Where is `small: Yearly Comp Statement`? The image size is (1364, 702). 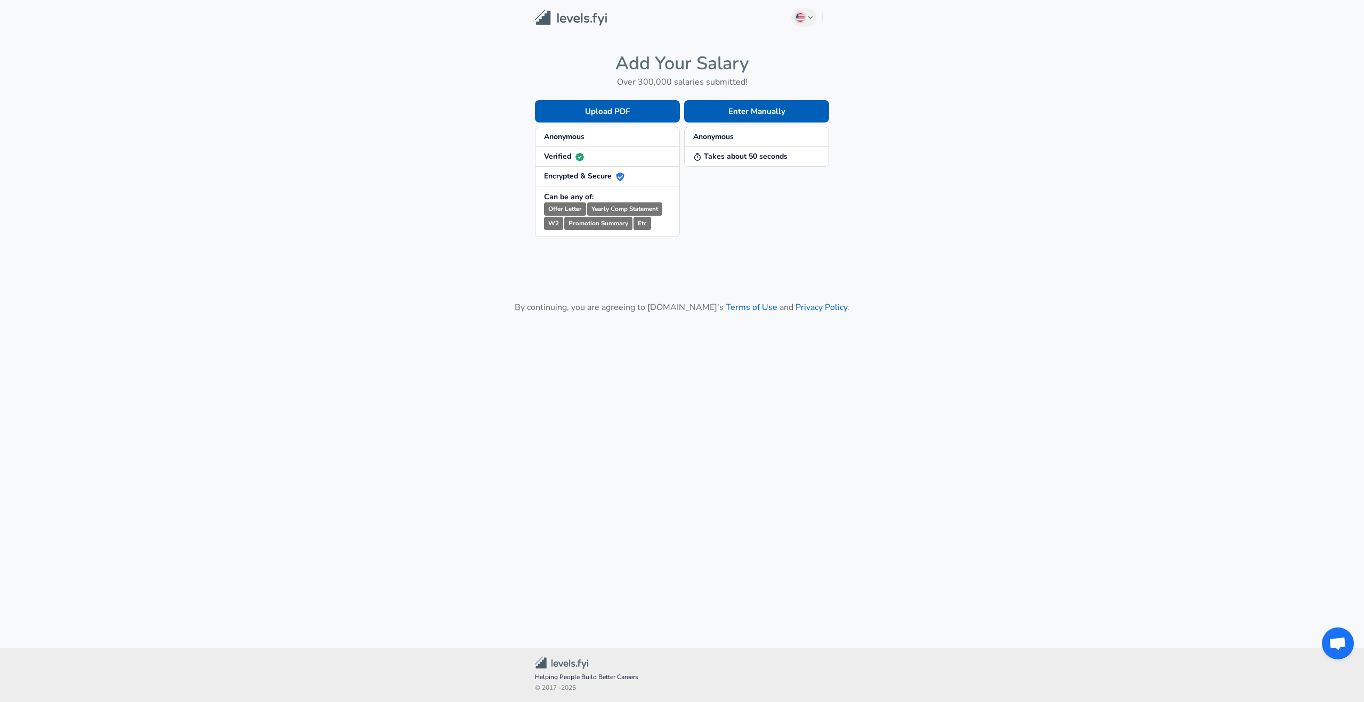
small: Yearly Comp Statement is located at coordinates (624, 209).